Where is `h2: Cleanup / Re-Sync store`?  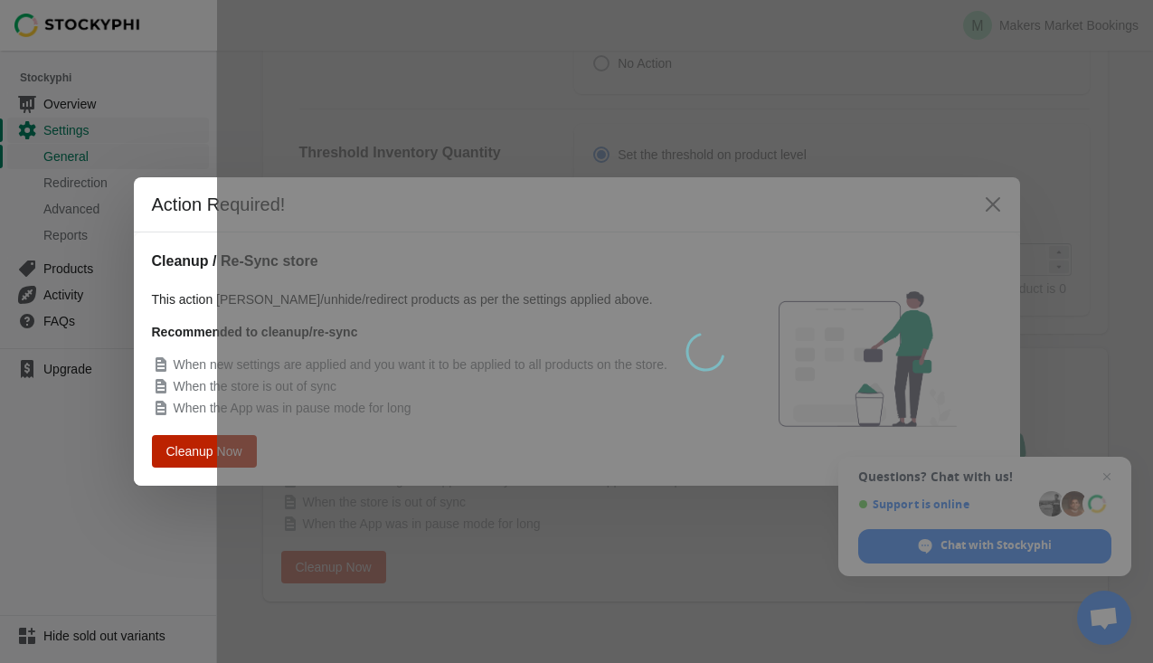
h2: Cleanup / Re-Sync store is located at coordinates (433, 261).